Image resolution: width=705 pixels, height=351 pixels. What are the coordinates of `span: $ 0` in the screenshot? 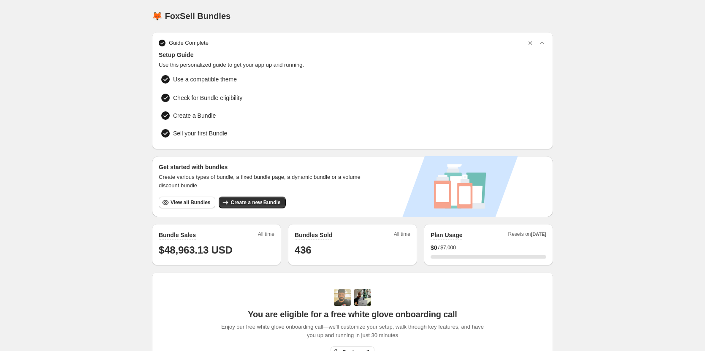 It's located at (434, 248).